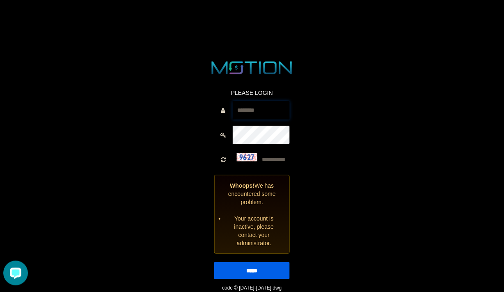 Image resolution: width=504 pixels, height=292 pixels. Describe the element at coordinates (247, 157) in the screenshot. I see `img: captcha` at that location.